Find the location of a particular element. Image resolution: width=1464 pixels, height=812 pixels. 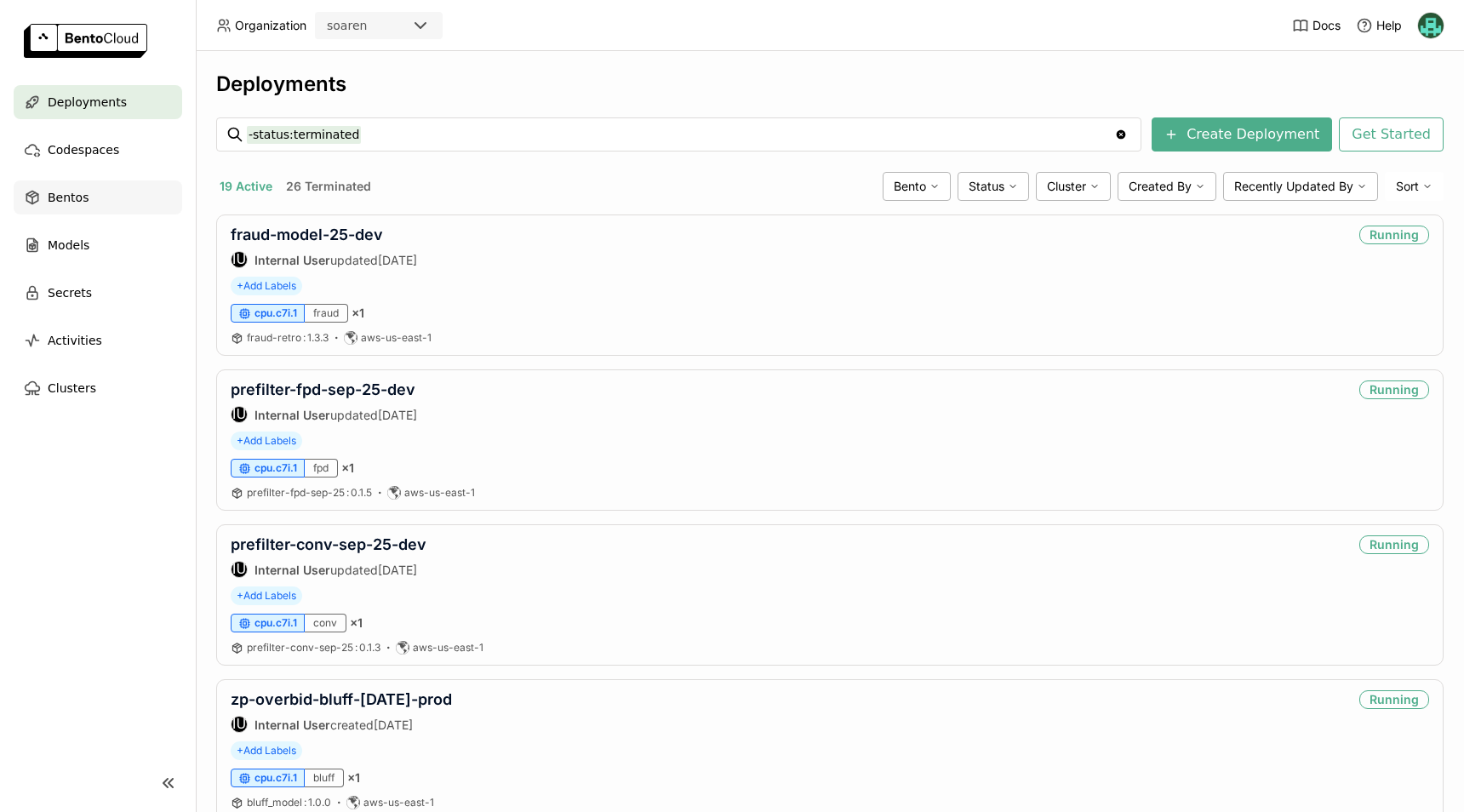

div: Created By is located at coordinates (1167, 186).